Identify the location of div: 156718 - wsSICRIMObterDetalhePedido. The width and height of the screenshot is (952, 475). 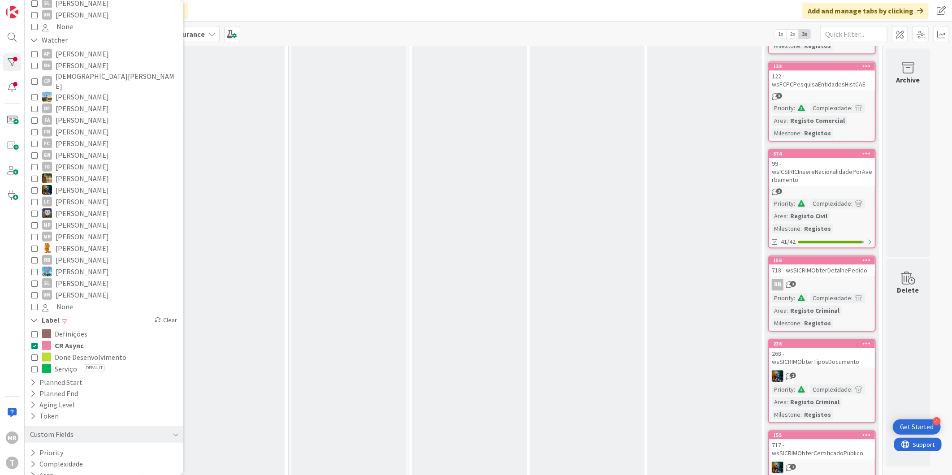
(822, 266).